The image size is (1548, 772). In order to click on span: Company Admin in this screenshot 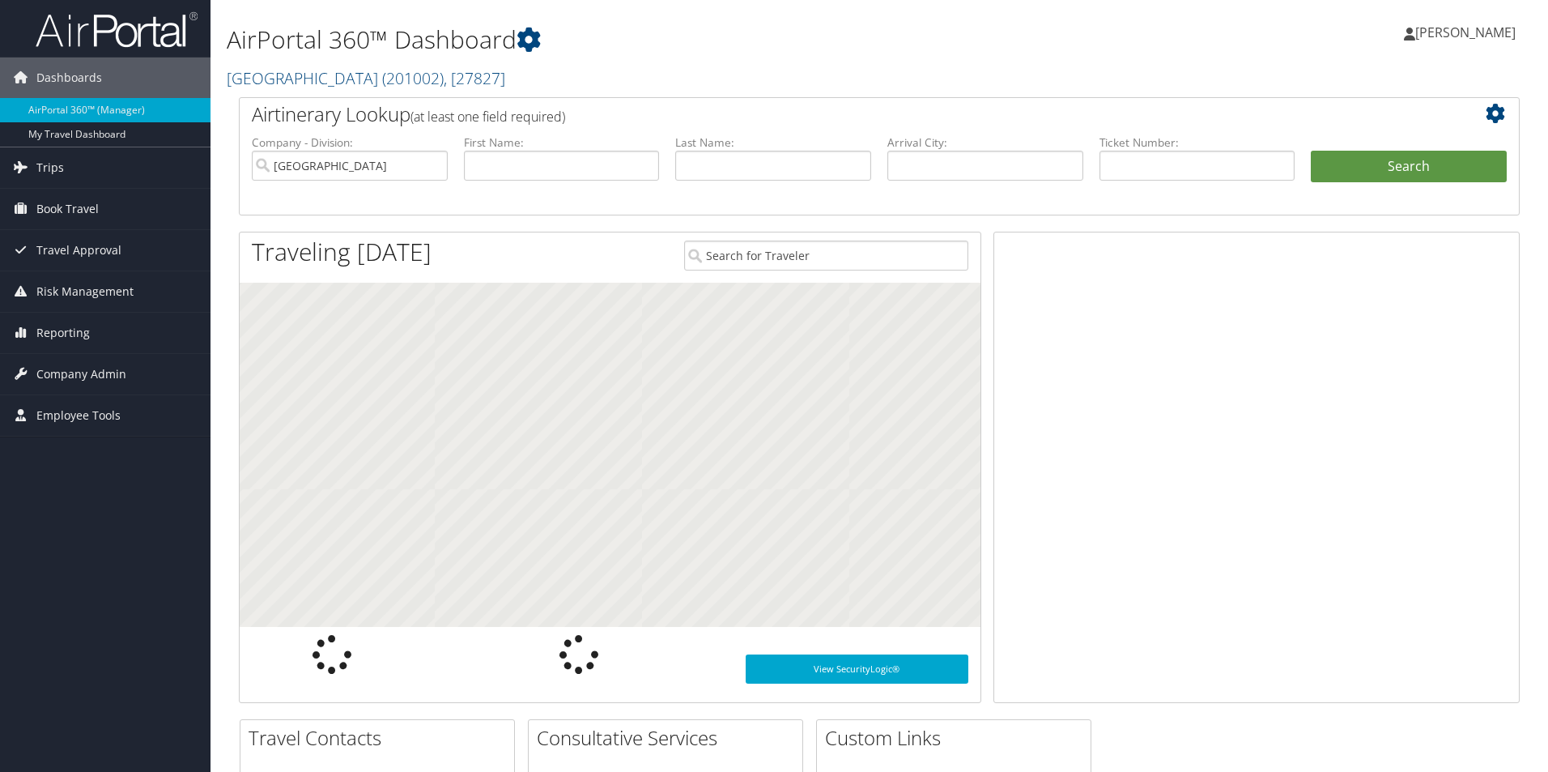, I will do `click(81, 374)`.